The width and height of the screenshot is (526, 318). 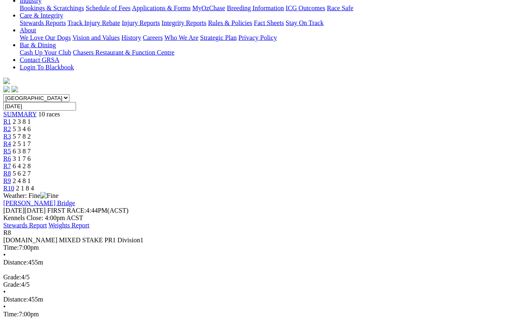 I want to click on a: SUMMARY, so click(x=20, y=114).